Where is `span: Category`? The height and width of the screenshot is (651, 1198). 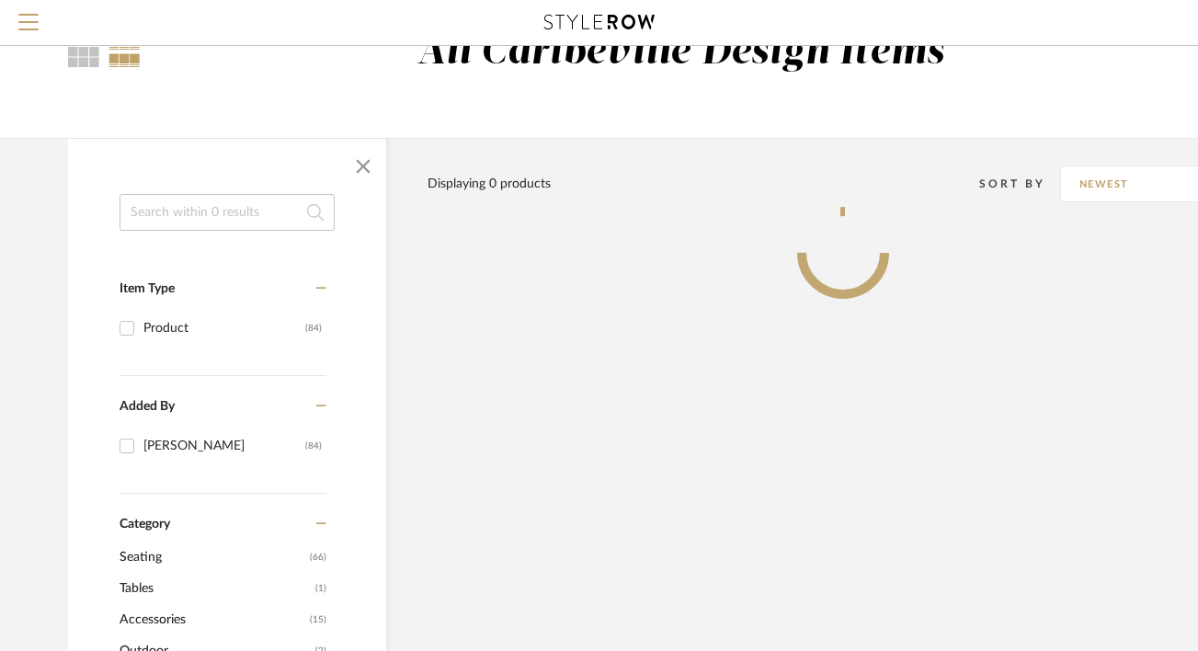
span: Category is located at coordinates (144, 524).